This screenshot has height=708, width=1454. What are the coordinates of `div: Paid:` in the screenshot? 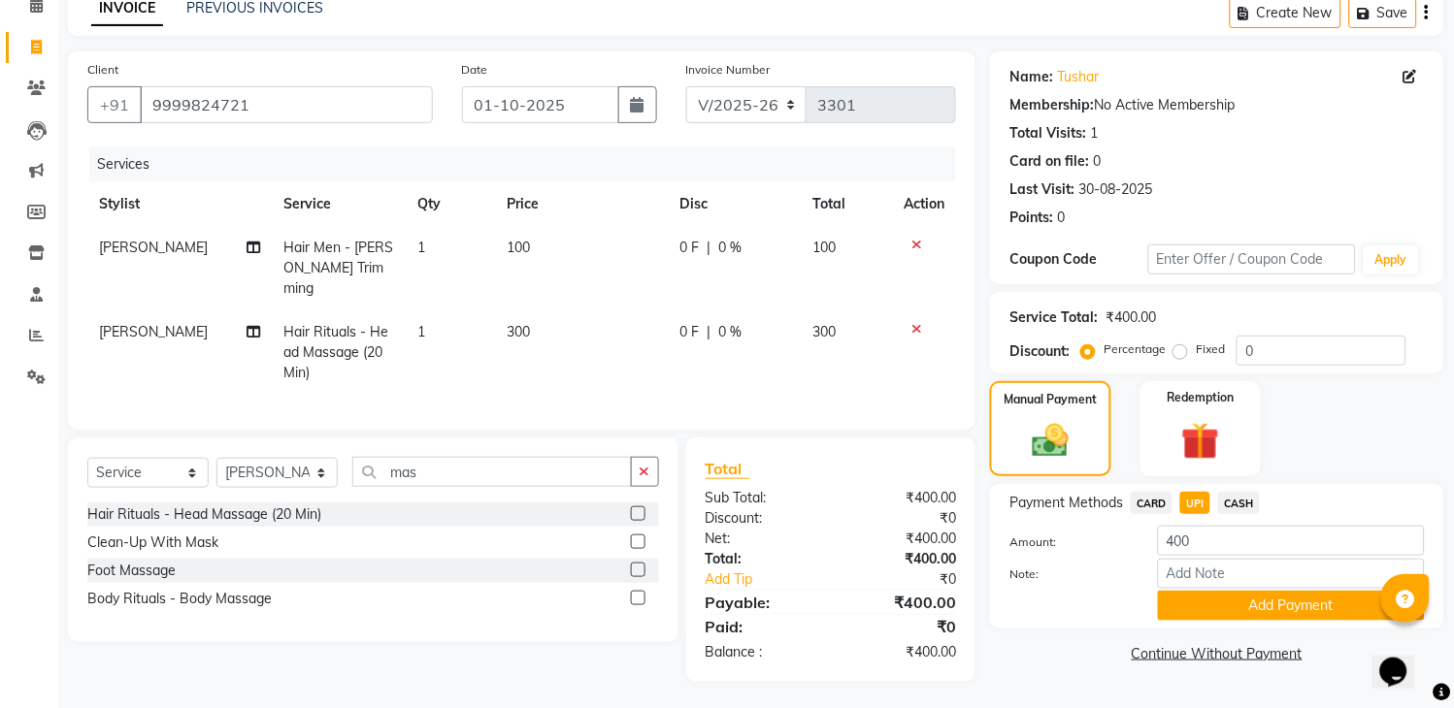 It's located at (761, 627).